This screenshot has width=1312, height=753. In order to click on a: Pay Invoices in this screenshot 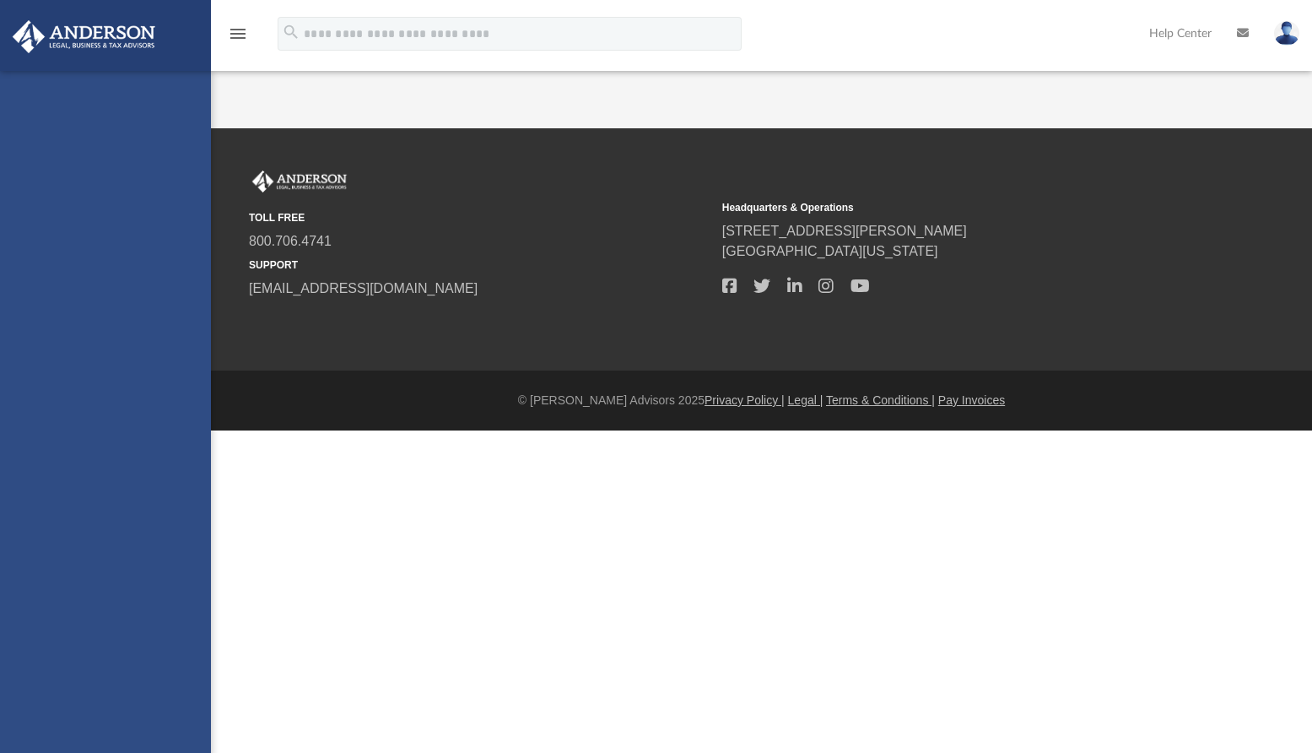, I will do `click(971, 400)`.